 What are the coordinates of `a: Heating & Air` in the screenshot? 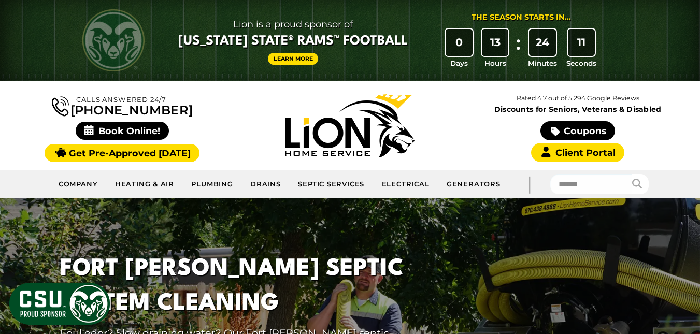 It's located at (145, 185).